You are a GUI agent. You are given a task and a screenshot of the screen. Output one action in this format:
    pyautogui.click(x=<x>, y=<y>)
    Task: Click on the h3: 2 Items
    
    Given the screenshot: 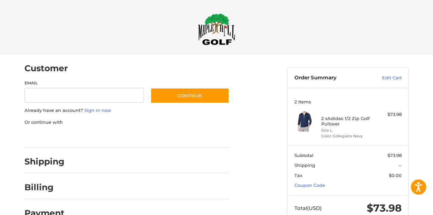 What is the action you would take?
    pyautogui.click(x=348, y=102)
    